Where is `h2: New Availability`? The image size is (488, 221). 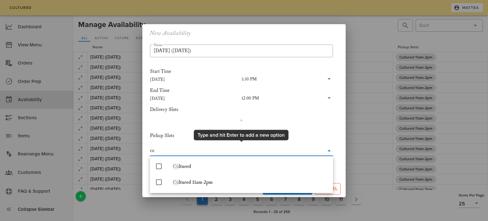
h2: New Availability is located at coordinates (170, 33).